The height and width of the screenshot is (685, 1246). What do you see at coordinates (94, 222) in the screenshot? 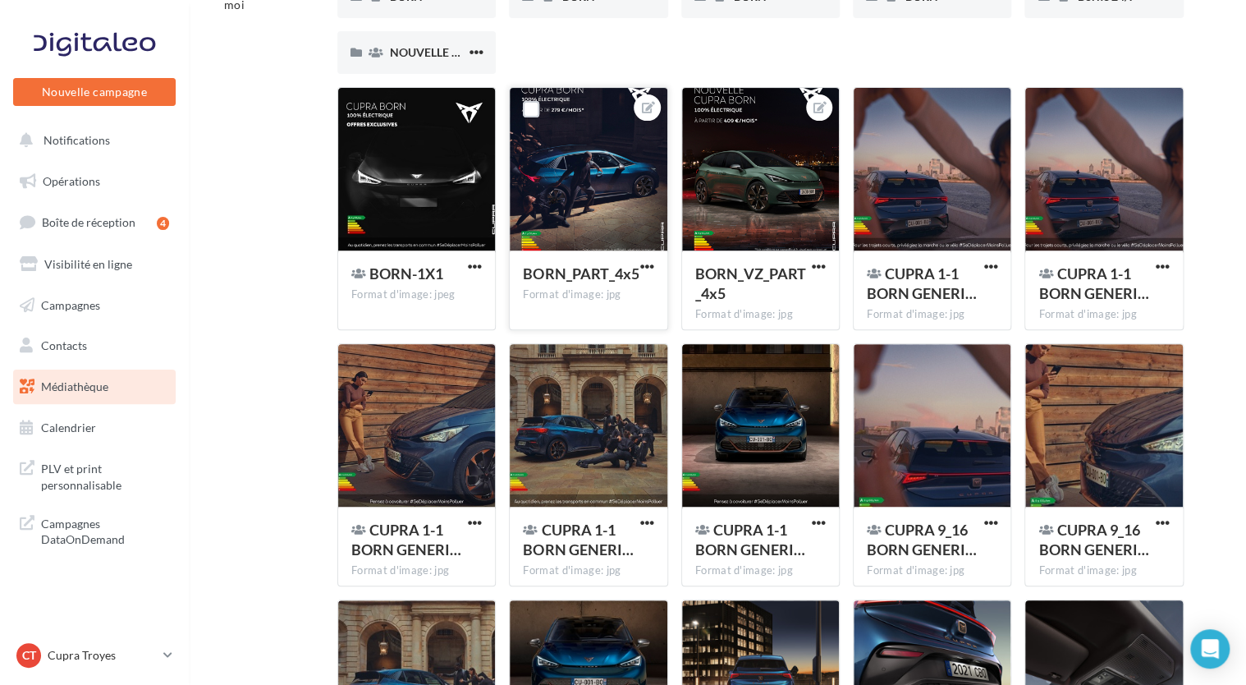
I see `a: Boîte de réception4` at bounding box center [94, 222].